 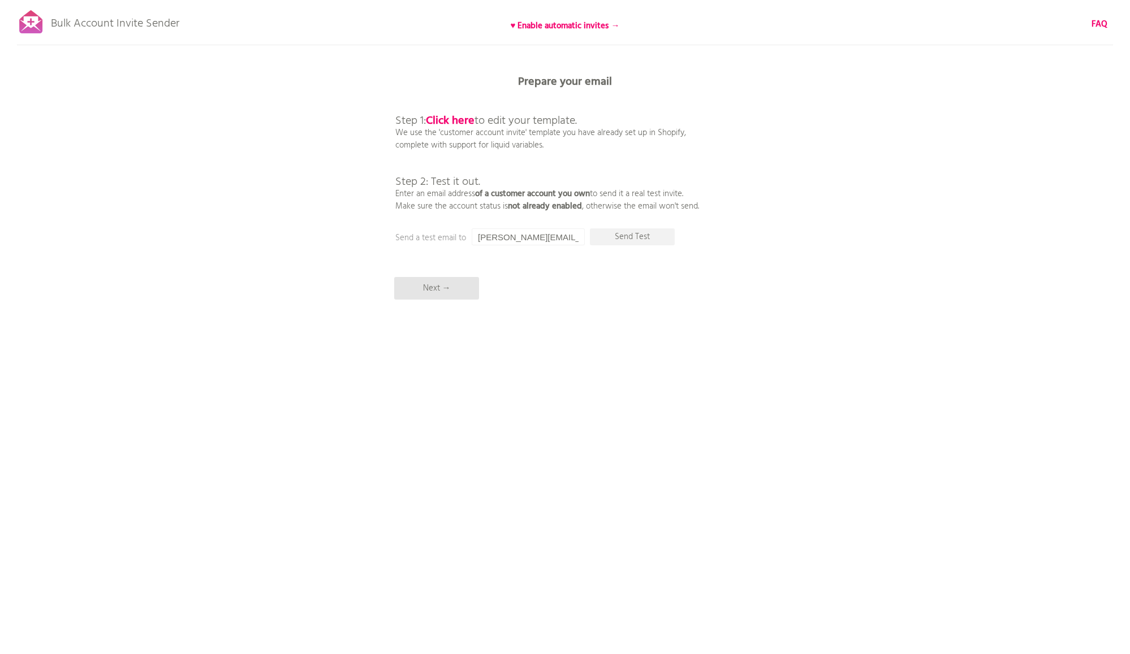 I want to click on p: We use the 'customer account invite' template you have already set up in Shopify, complete with s..., so click(x=547, y=152).